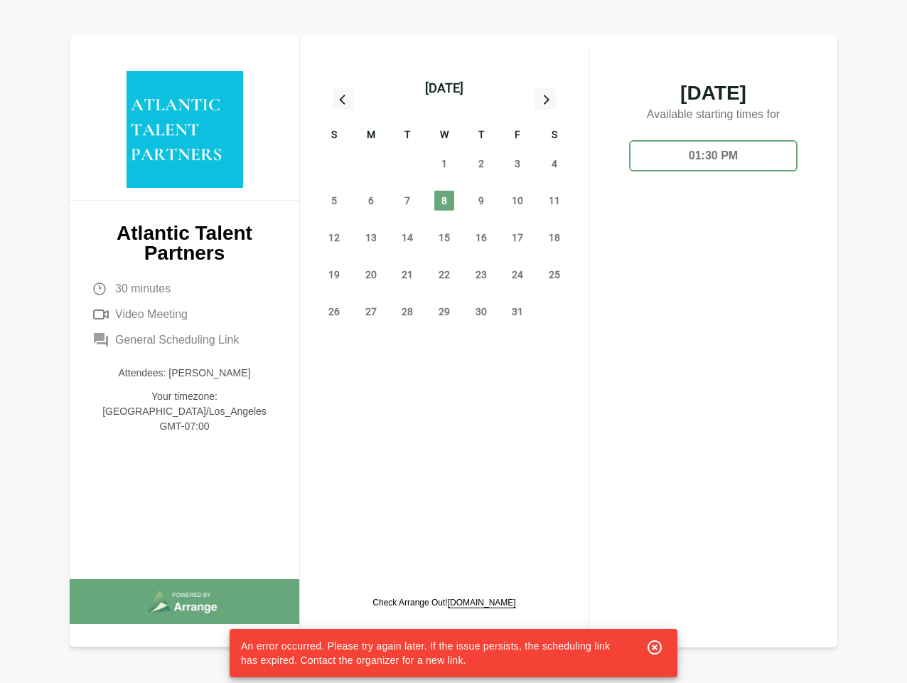  I want to click on span: Friday, October 24, 2025, so click(518, 275).